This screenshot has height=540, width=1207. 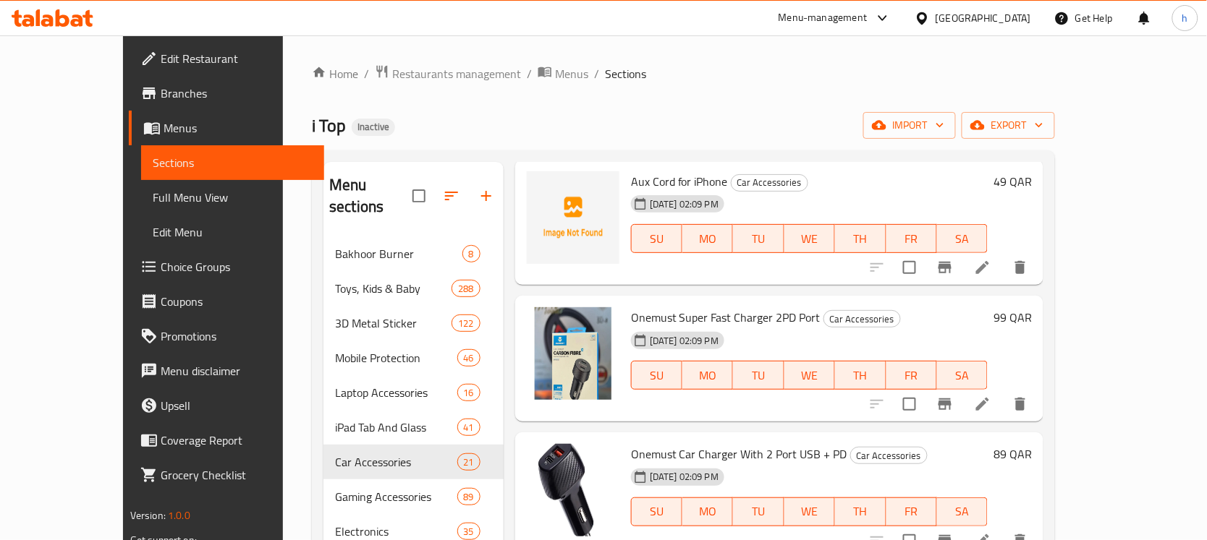 I want to click on span: Choice Groups, so click(x=237, y=267).